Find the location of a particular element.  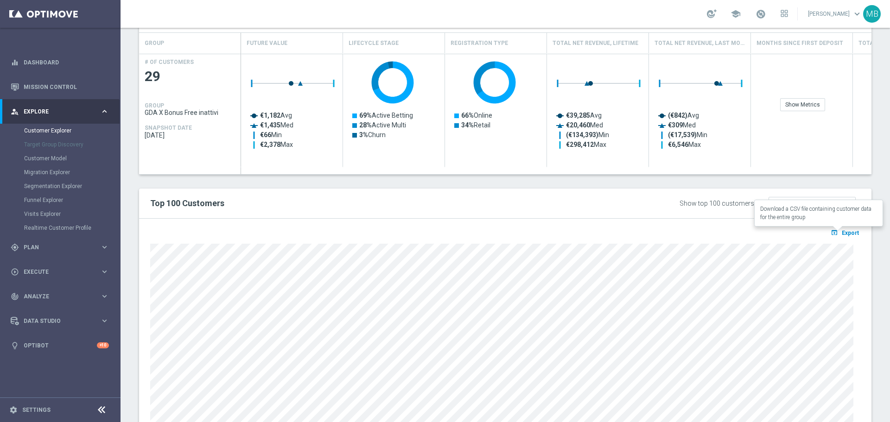

div: Mission Control is located at coordinates (60, 87).